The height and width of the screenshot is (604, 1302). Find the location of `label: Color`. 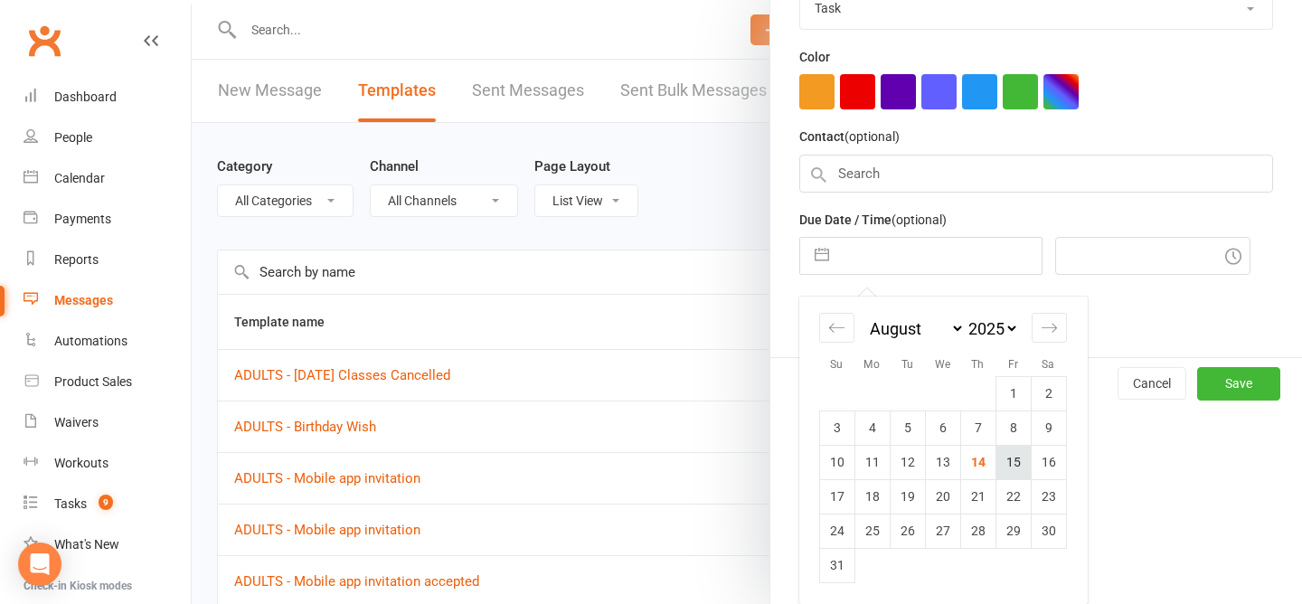

label: Color is located at coordinates (814, 57).